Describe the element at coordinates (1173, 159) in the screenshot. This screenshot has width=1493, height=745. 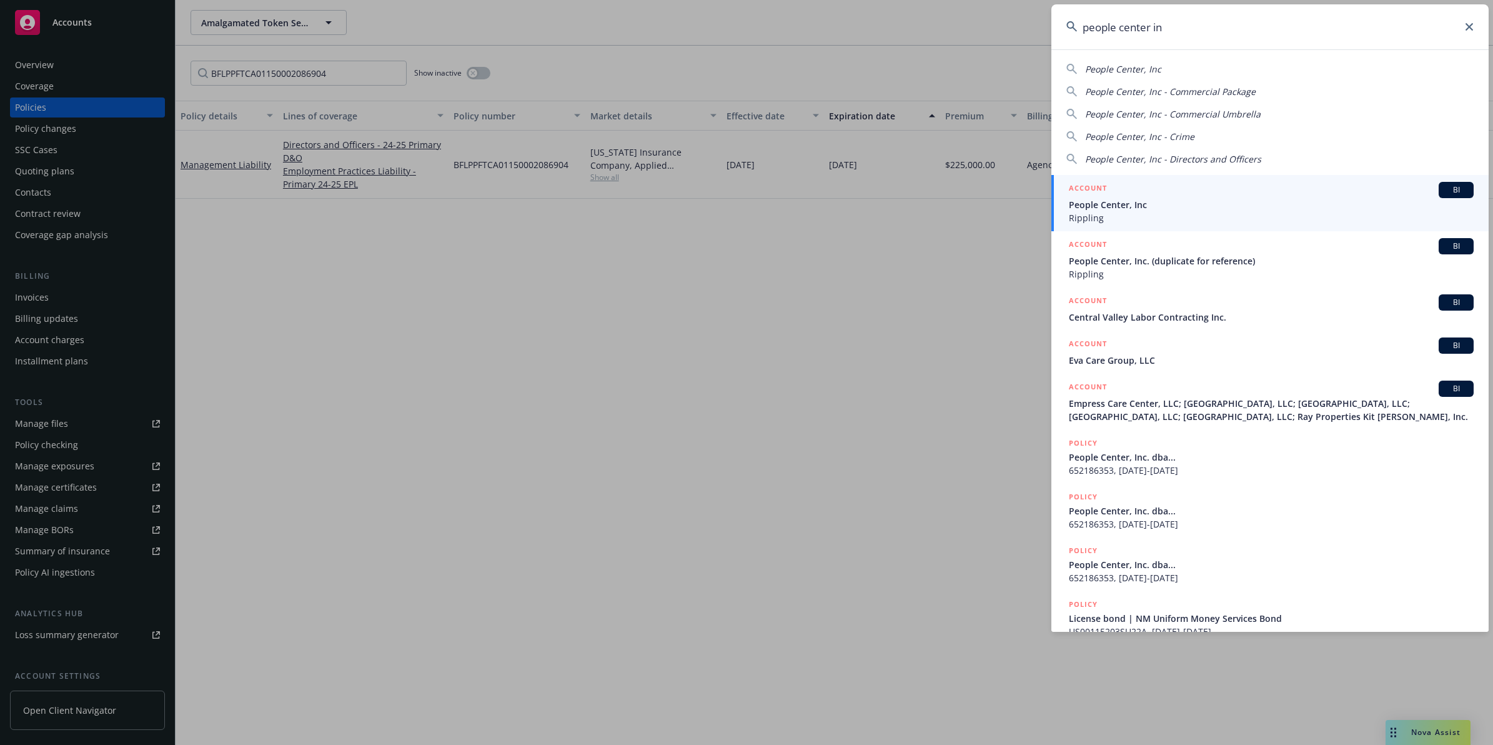
I see `span: People Center, Inc - Directors and Officers` at that location.